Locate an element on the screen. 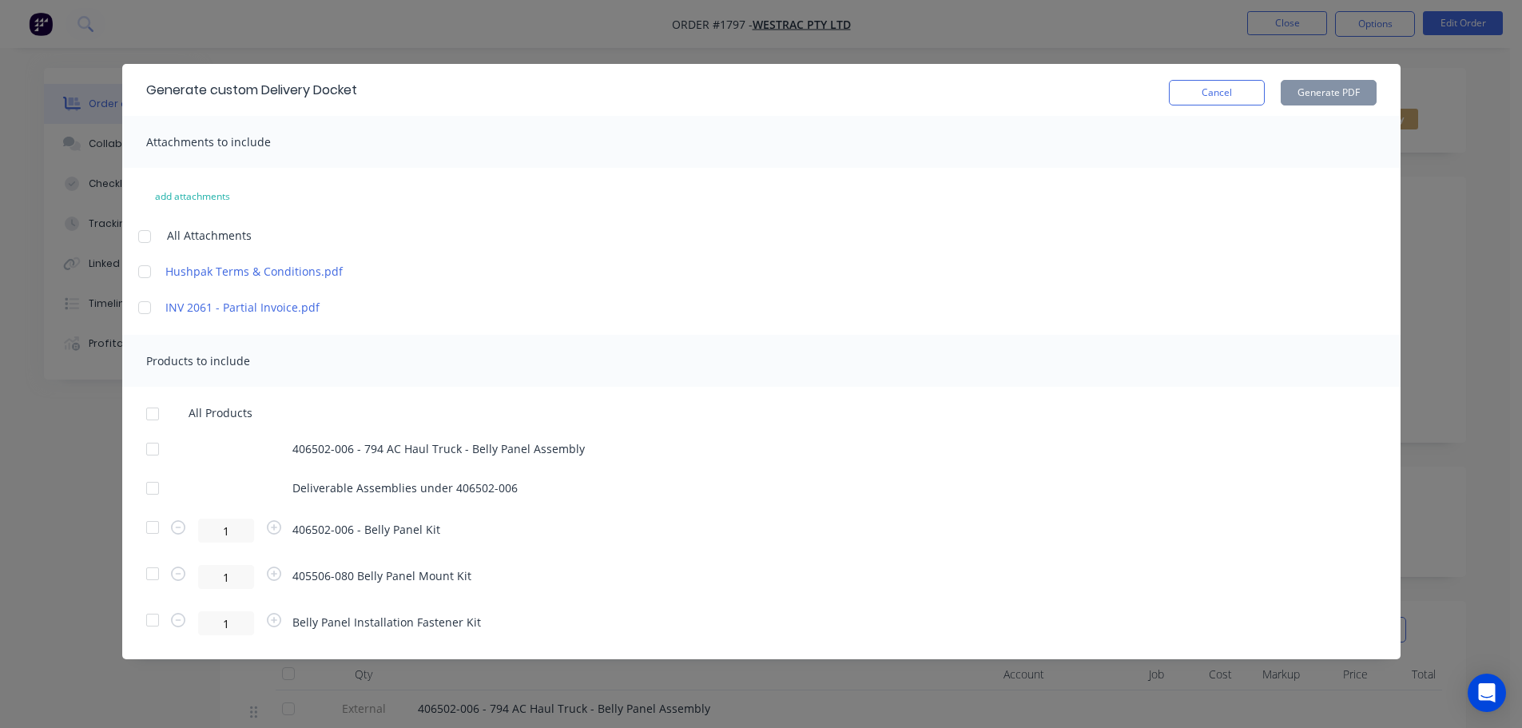  button: add attachments is located at coordinates (192, 196).